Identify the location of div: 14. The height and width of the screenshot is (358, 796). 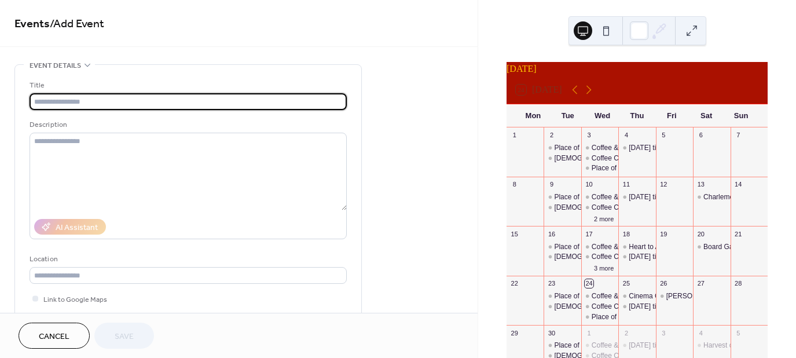
(738, 184).